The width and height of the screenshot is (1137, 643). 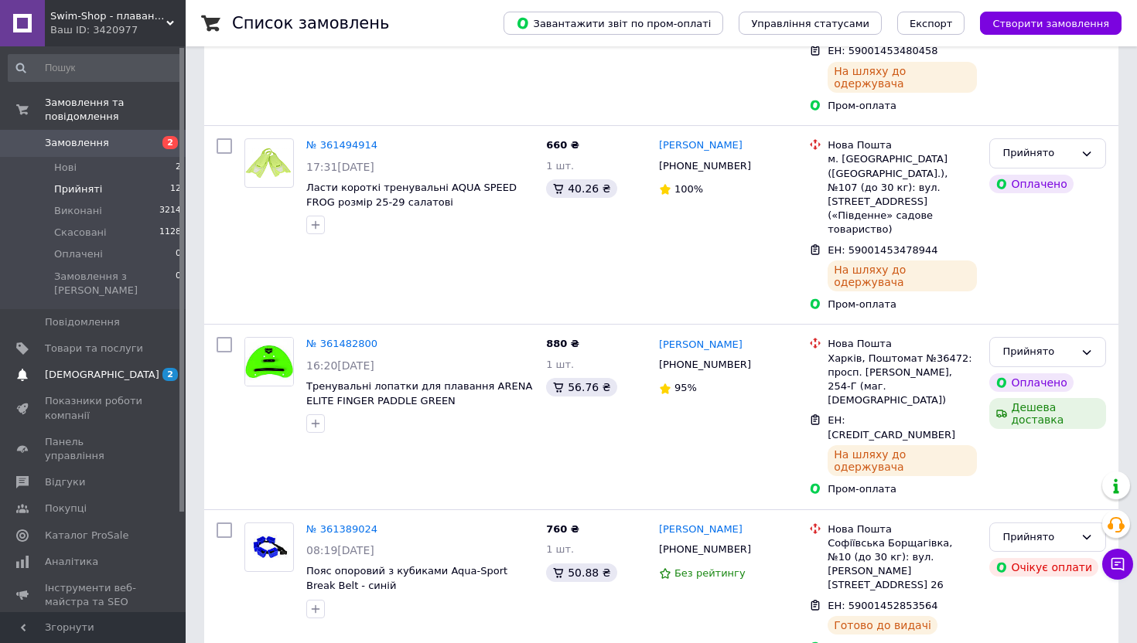 What do you see at coordinates (1050, 23) in the screenshot?
I see `button: Створити замовлення` at bounding box center [1050, 23].